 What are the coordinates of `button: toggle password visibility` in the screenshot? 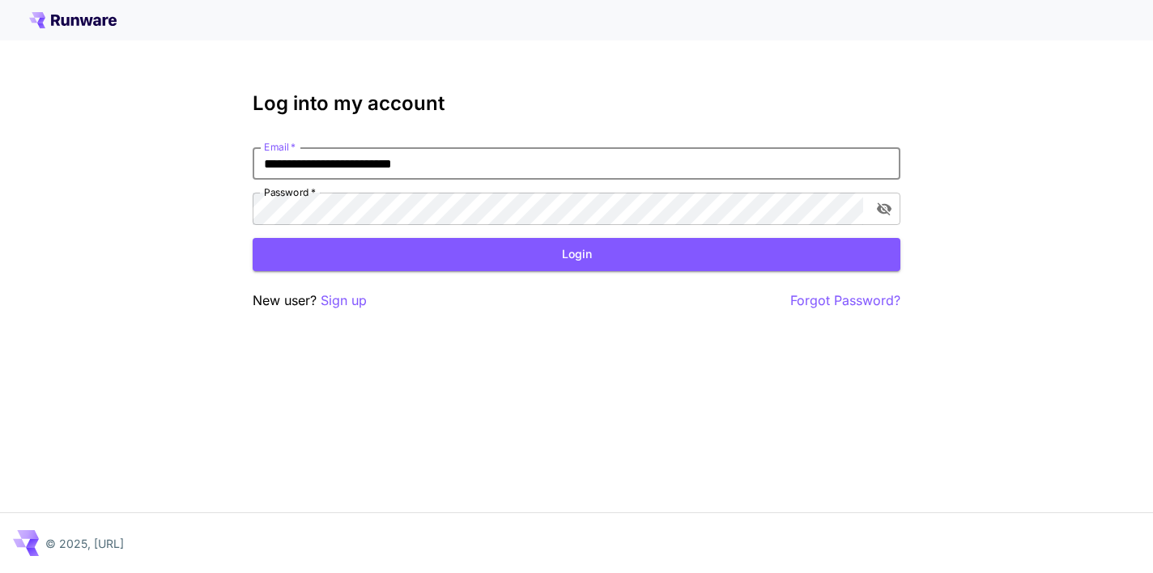 It's located at (884, 209).